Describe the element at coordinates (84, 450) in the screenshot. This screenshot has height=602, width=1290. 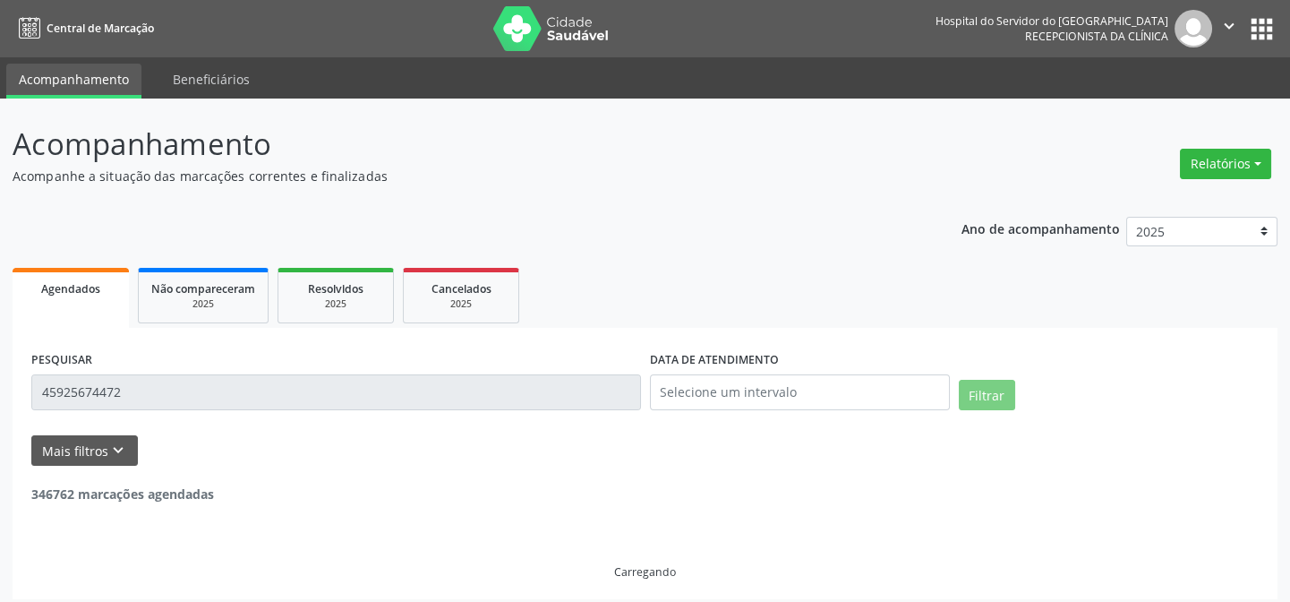
I see `button: Mais filtroskeyboard_arrow_down` at that location.